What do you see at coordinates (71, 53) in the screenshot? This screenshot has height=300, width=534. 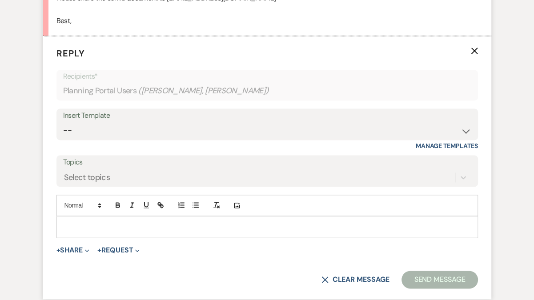 I see `span: Reply` at bounding box center [71, 53].